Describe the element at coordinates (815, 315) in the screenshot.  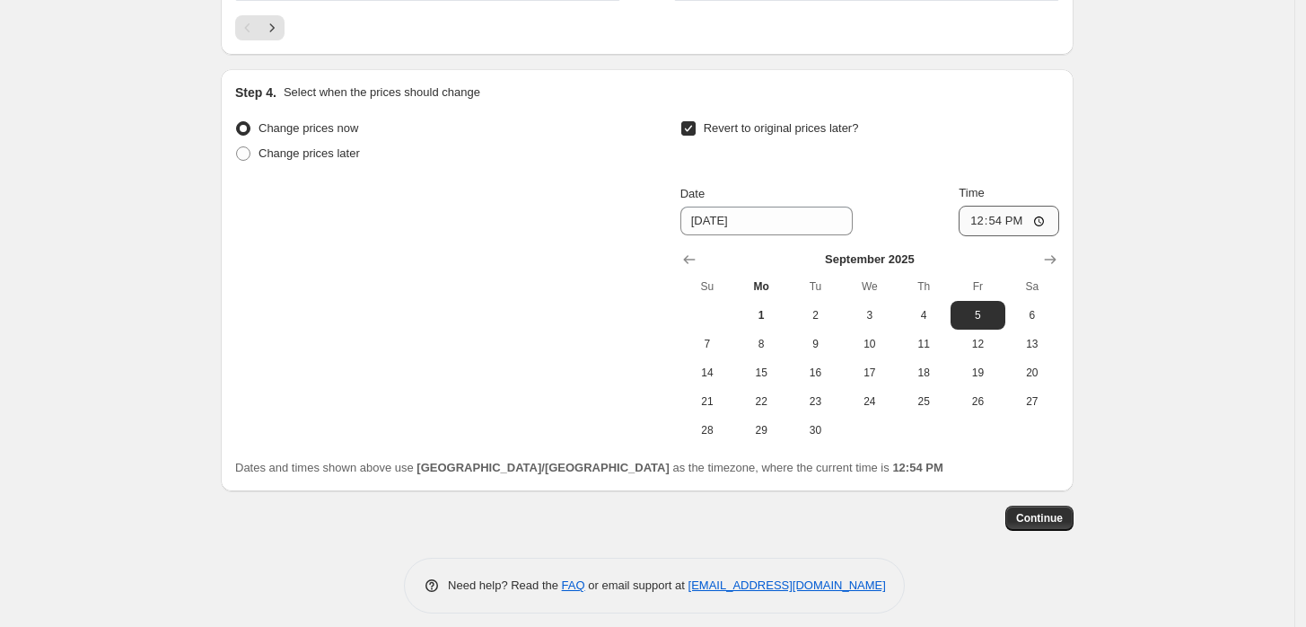
I see `button: Tuesday September 2 2025` at that location.